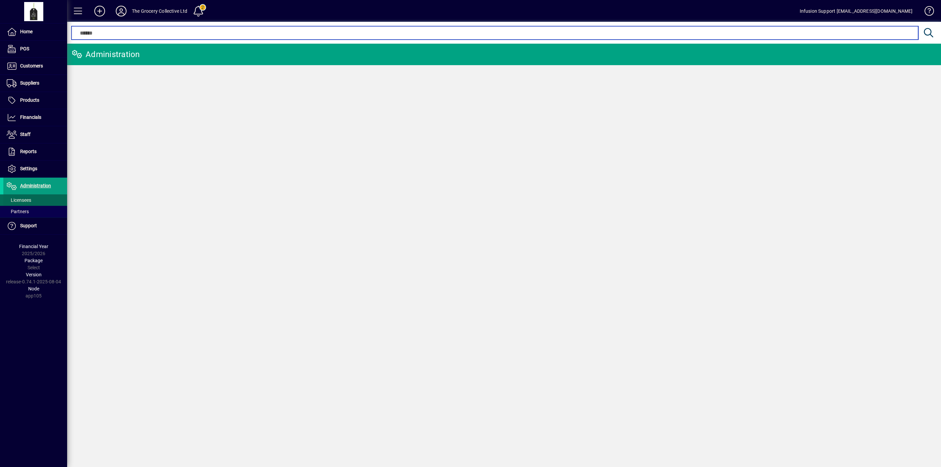  What do you see at coordinates (34, 246) in the screenshot?
I see `span: Financial Year` at bounding box center [34, 246].